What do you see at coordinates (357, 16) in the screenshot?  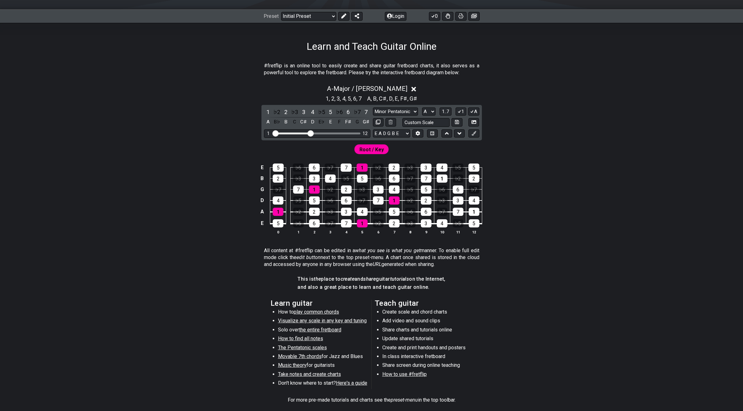 I see `button: Share Preset` at bounding box center [357, 16].